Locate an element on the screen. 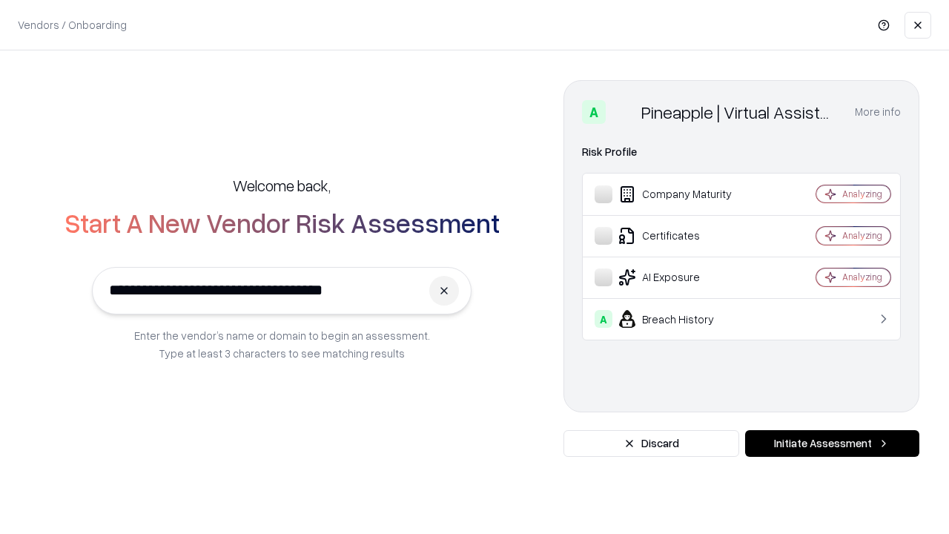  button: Discard is located at coordinates (651, 443).